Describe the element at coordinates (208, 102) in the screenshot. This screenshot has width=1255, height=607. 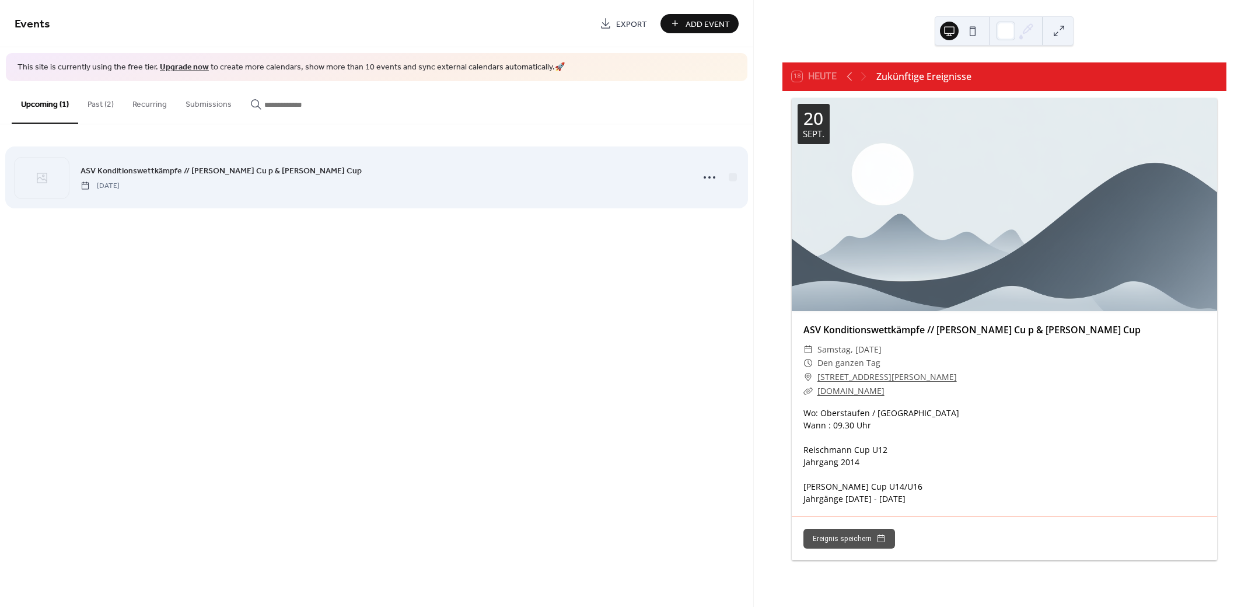
I see `button: Submissions` at that location.